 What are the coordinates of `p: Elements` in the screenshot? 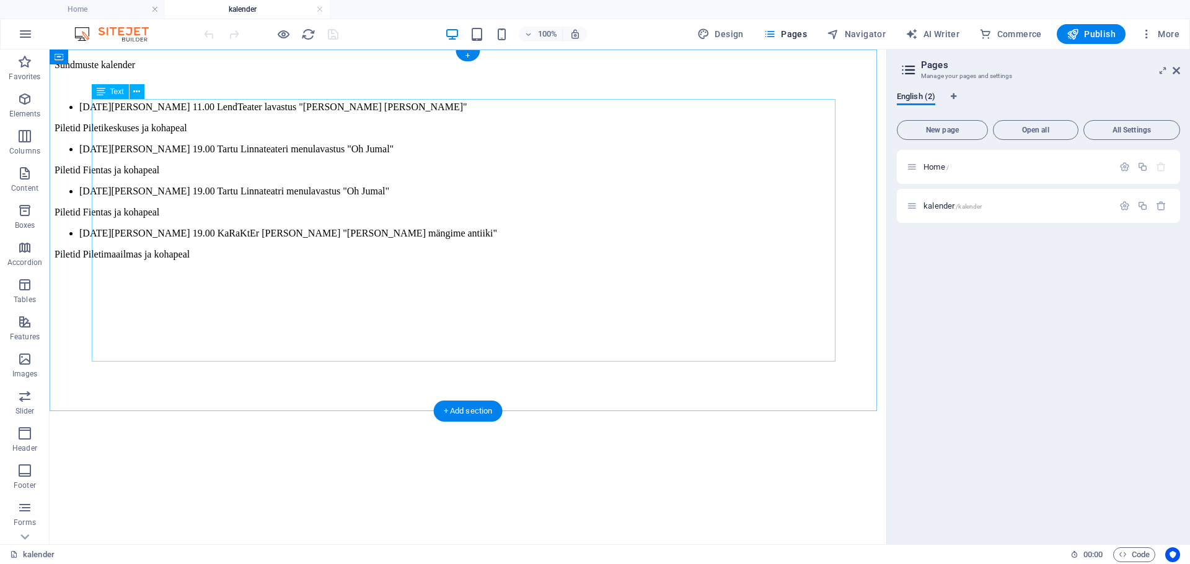 It's located at (25, 114).